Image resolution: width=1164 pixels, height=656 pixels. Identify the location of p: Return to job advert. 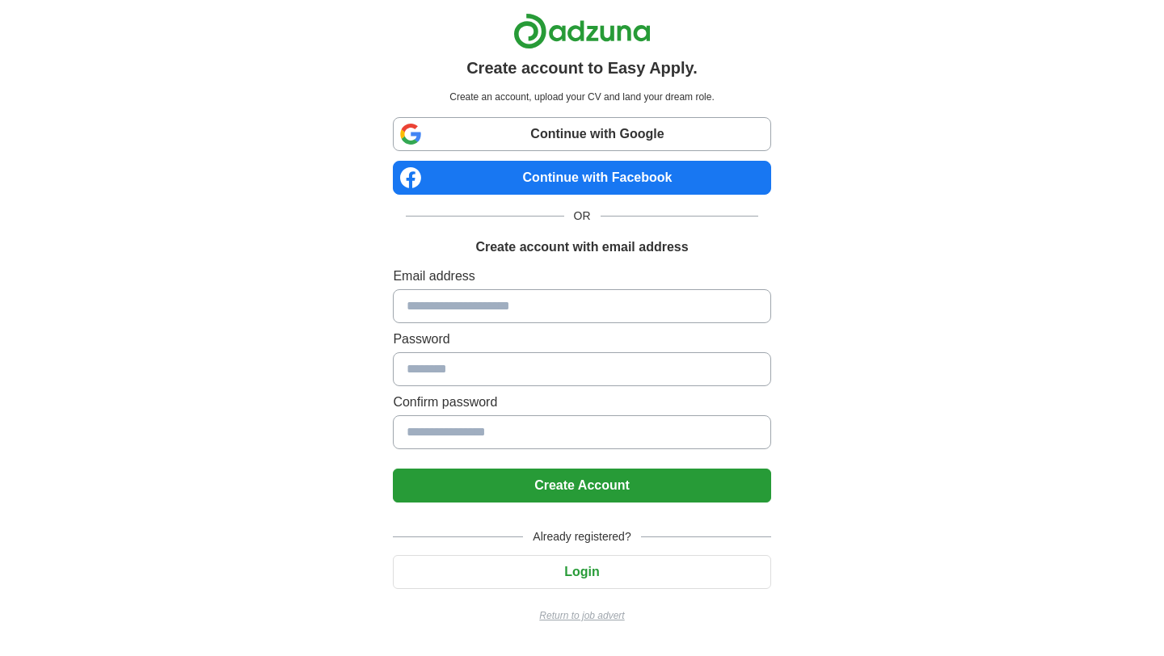
(581, 616).